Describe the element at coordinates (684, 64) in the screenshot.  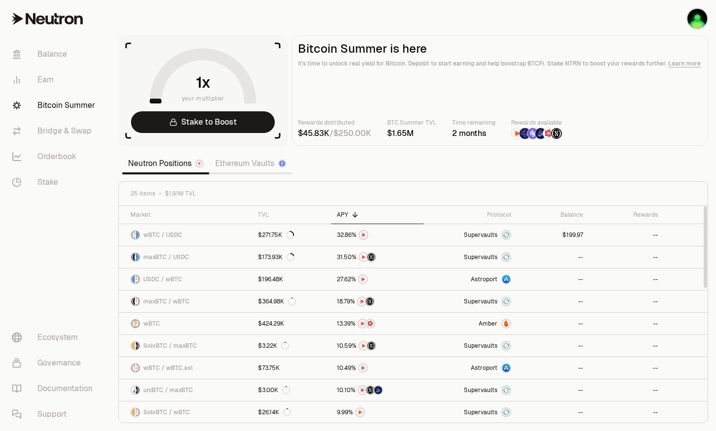
I see `a: Learn more` at that location.